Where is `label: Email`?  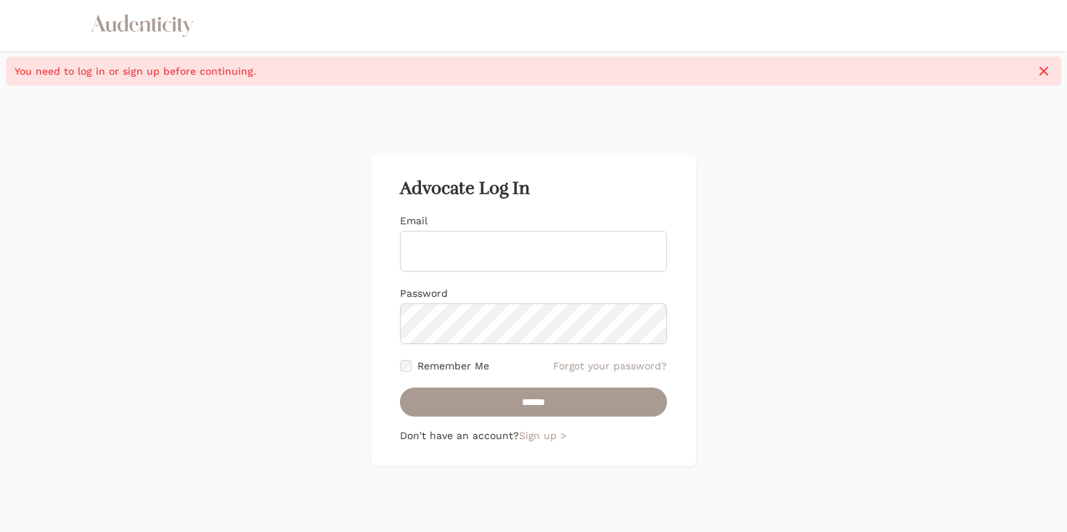 label: Email is located at coordinates (414, 221).